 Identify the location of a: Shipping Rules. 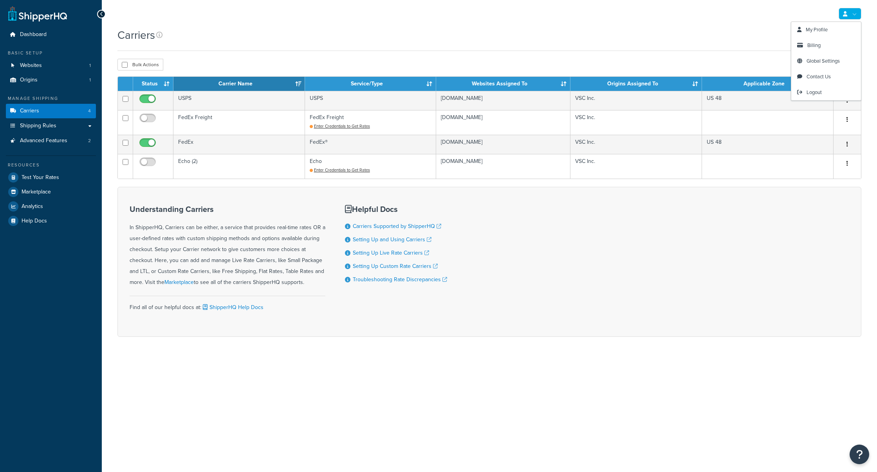
(51, 126).